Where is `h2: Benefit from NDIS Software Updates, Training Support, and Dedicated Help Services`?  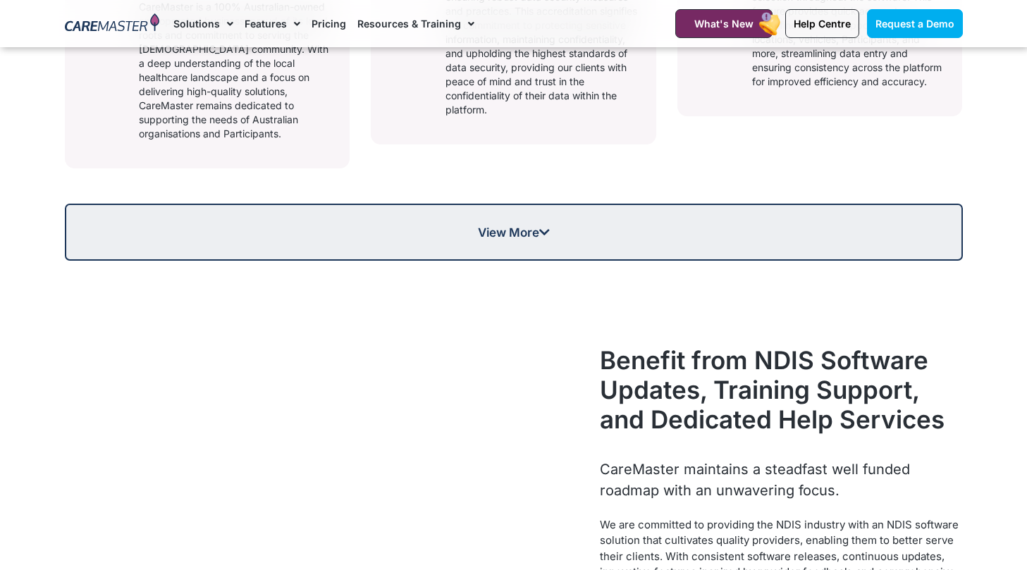
h2: Benefit from NDIS Software Updates, Training Support, and Dedicated Help Services is located at coordinates (781, 390).